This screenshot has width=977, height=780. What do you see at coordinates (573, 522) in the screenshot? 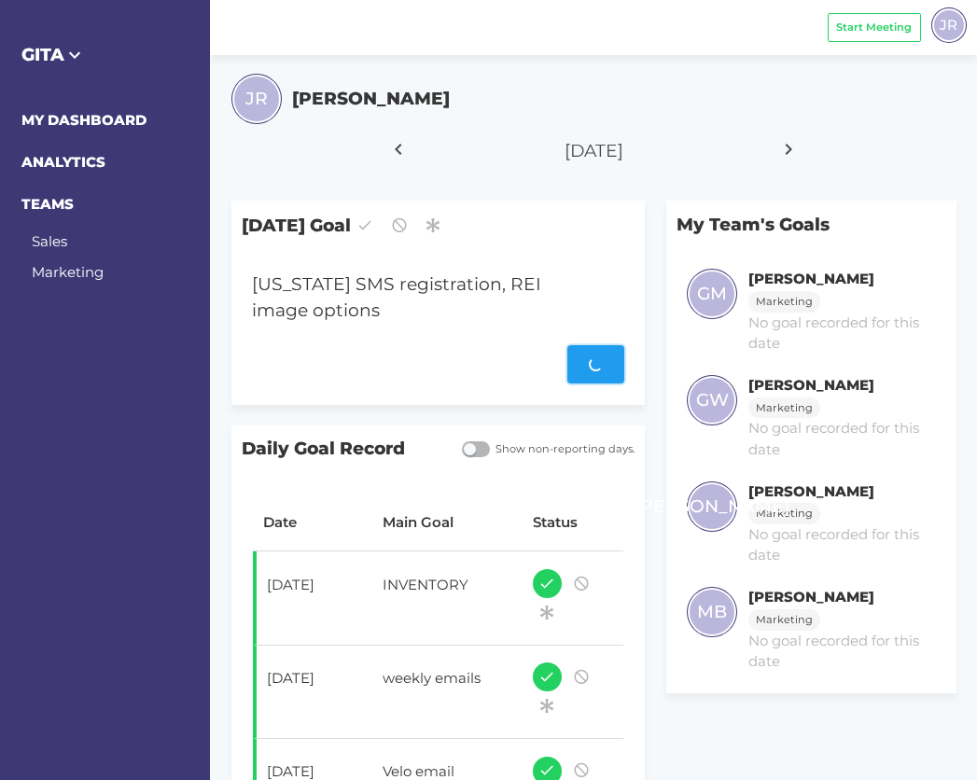
I see `div: Status` at bounding box center [573, 522].